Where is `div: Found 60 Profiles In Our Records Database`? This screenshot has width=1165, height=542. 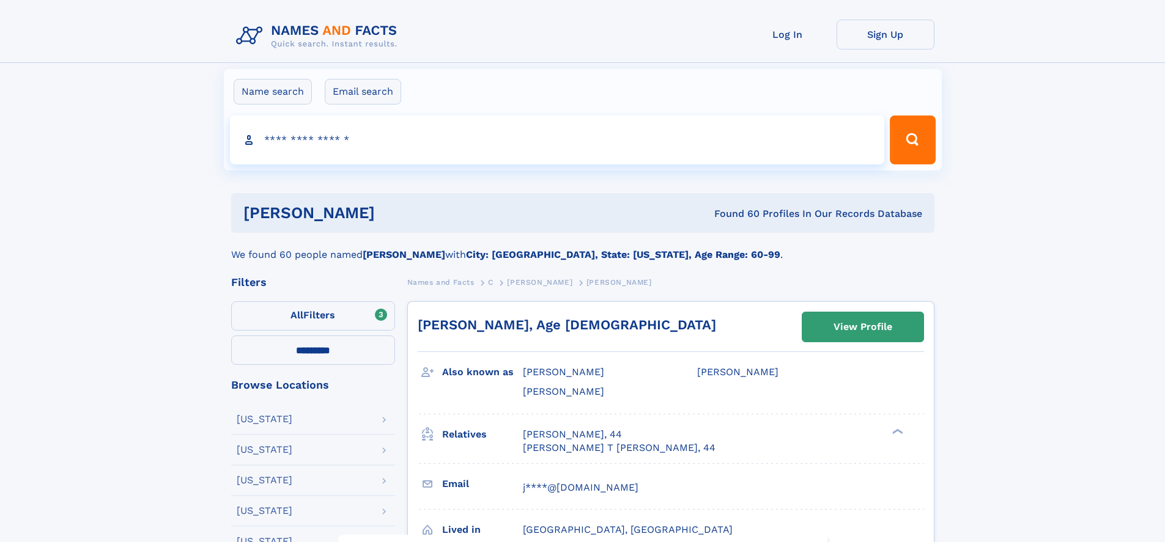
div: Found 60 Profiles In Our Records Database is located at coordinates (733, 214).